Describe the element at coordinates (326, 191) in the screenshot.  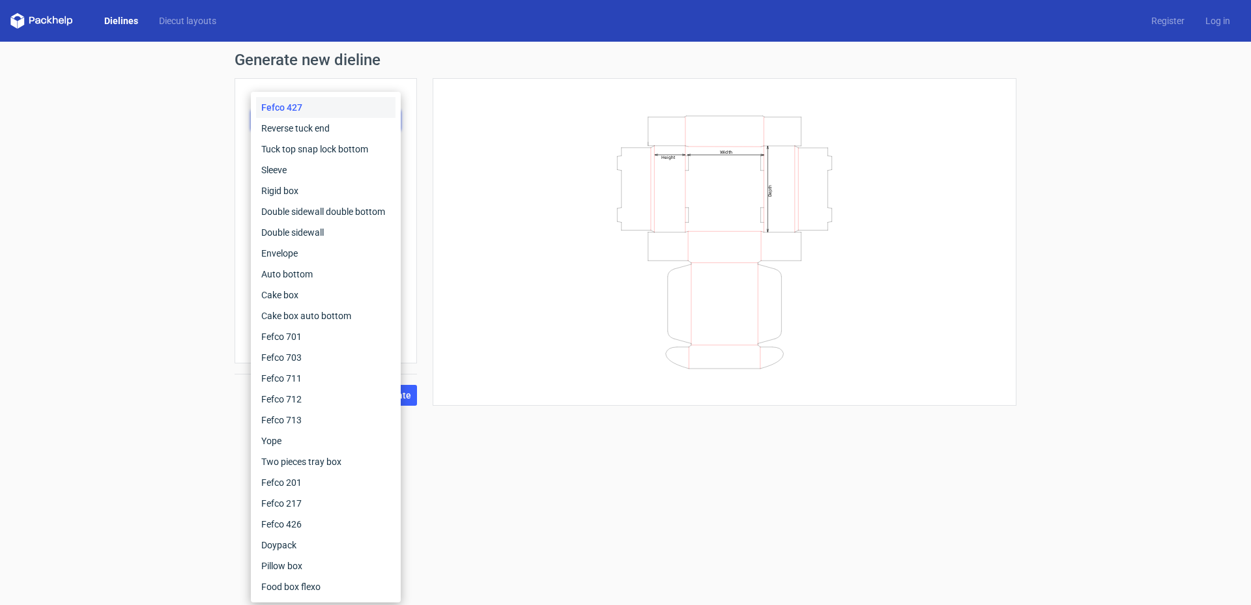
I see `div: Rigid box` at that location.